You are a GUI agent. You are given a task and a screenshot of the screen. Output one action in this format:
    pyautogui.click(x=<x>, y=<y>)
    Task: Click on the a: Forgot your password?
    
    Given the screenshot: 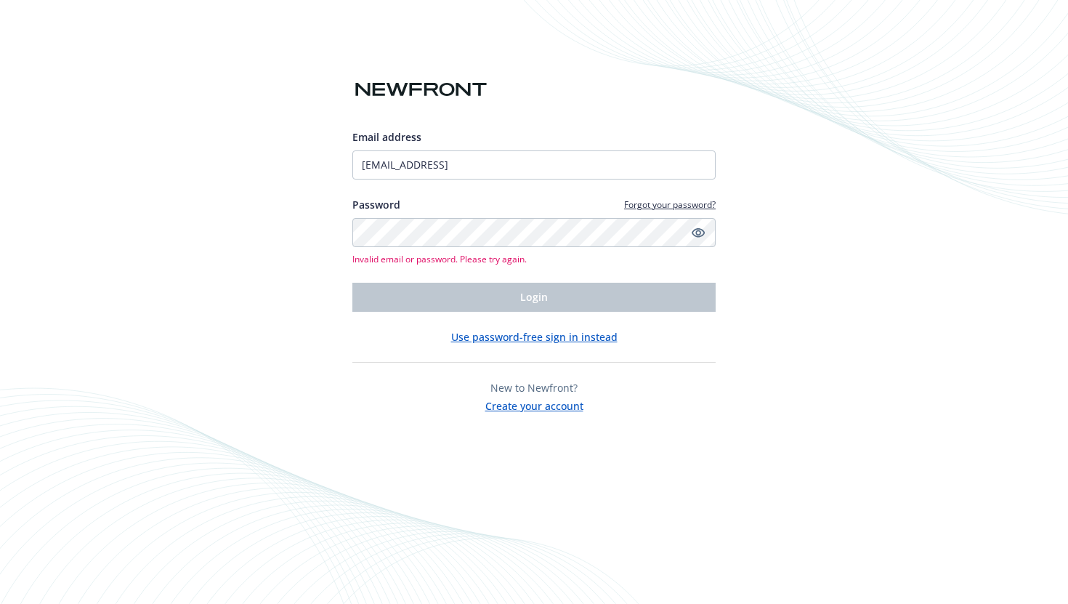 What is the action you would take?
    pyautogui.click(x=670, y=204)
    